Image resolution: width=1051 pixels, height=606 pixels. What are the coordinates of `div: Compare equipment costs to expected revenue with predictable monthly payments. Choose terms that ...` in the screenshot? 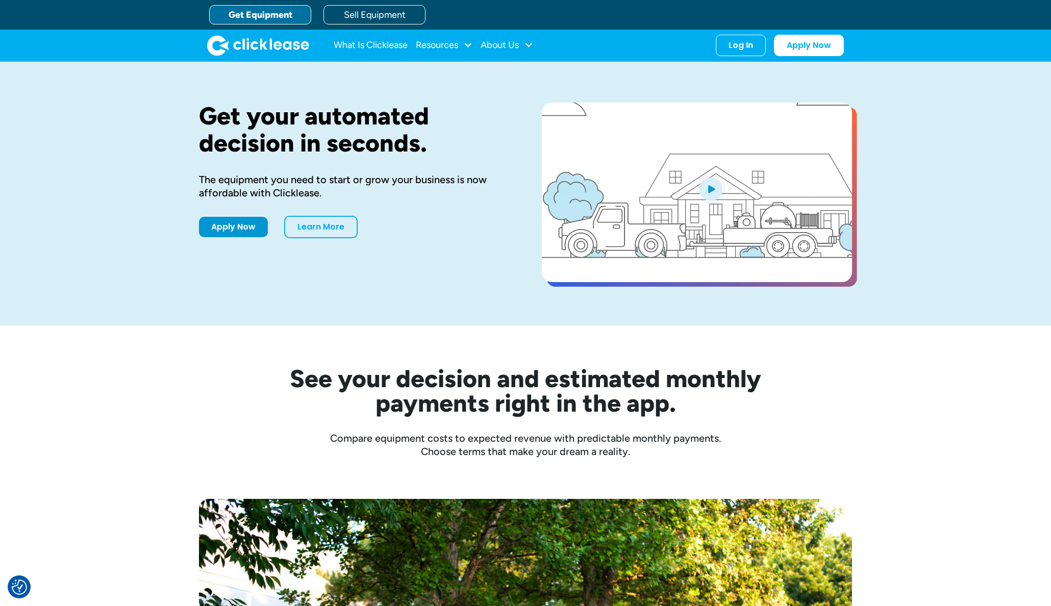 It's located at (525, 445).